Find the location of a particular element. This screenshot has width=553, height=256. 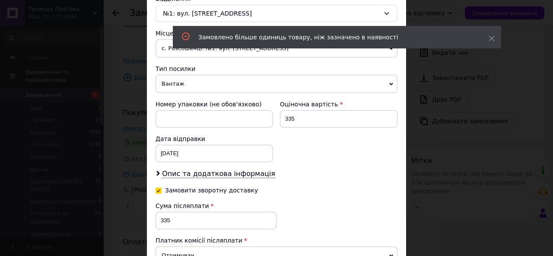

span: Сума післяплати is located at coordinates (182, 206).